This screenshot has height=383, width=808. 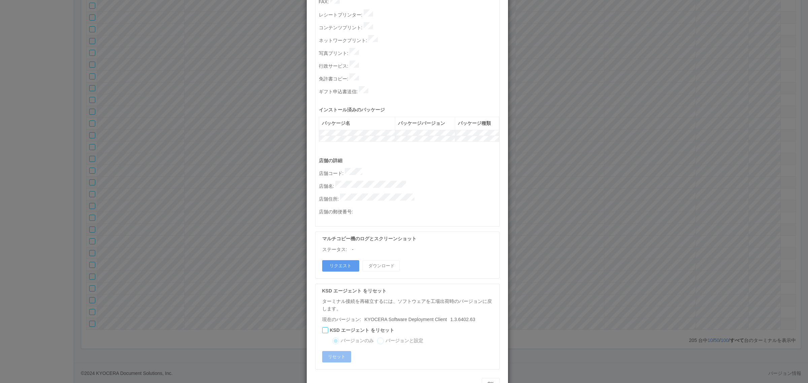 What do you see at coordinates (409, 78) in the screenshot?
I see `p: 免許書コピー :` at bounding box center [409, 78].